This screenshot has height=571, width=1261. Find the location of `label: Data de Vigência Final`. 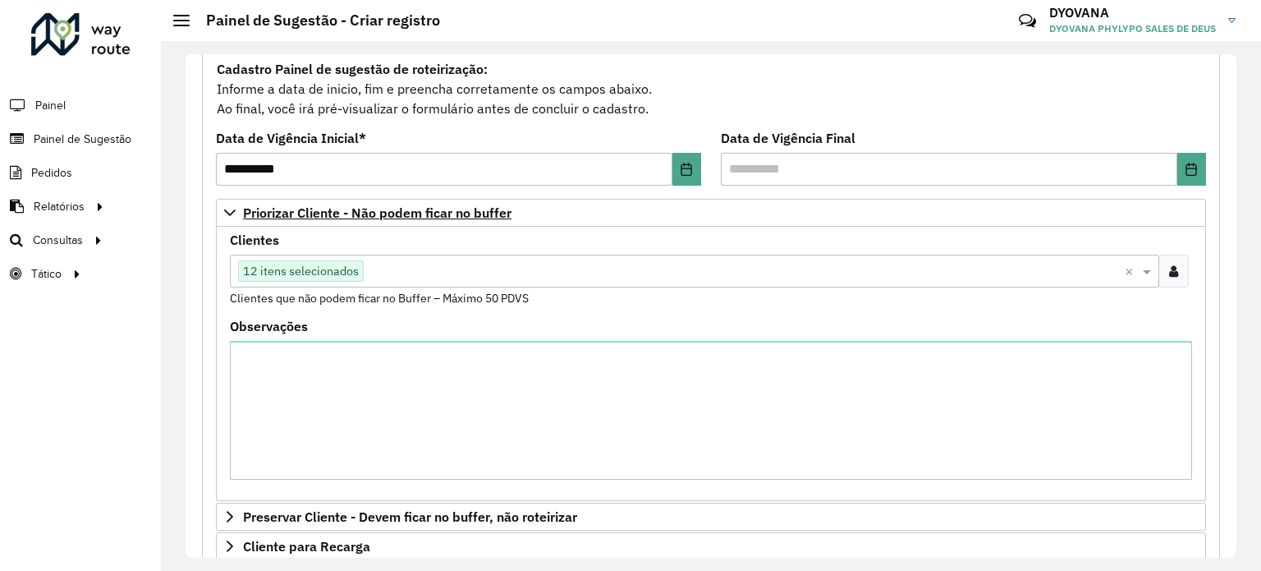

label: Data de Vigência Final is located at coordinates (788, 138).